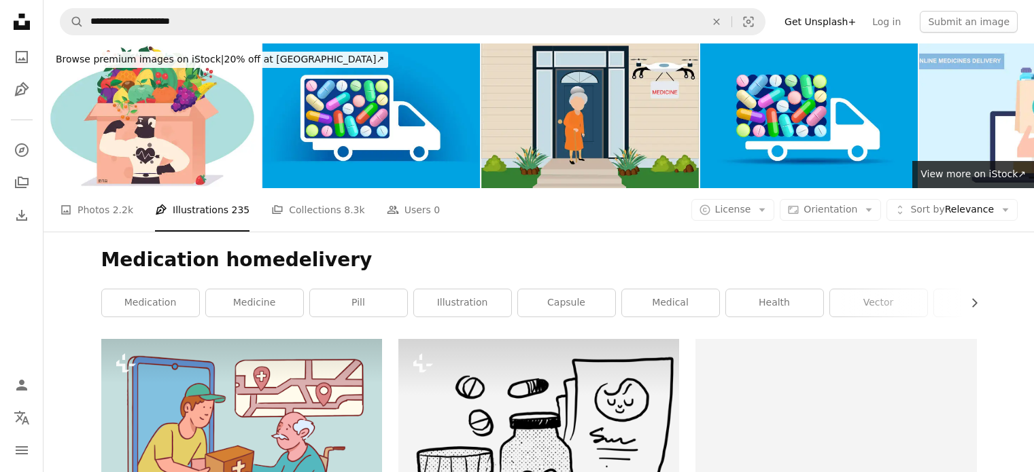 The image size is (1034, 472). I want to click on button: Orientation, so click(830, 210).